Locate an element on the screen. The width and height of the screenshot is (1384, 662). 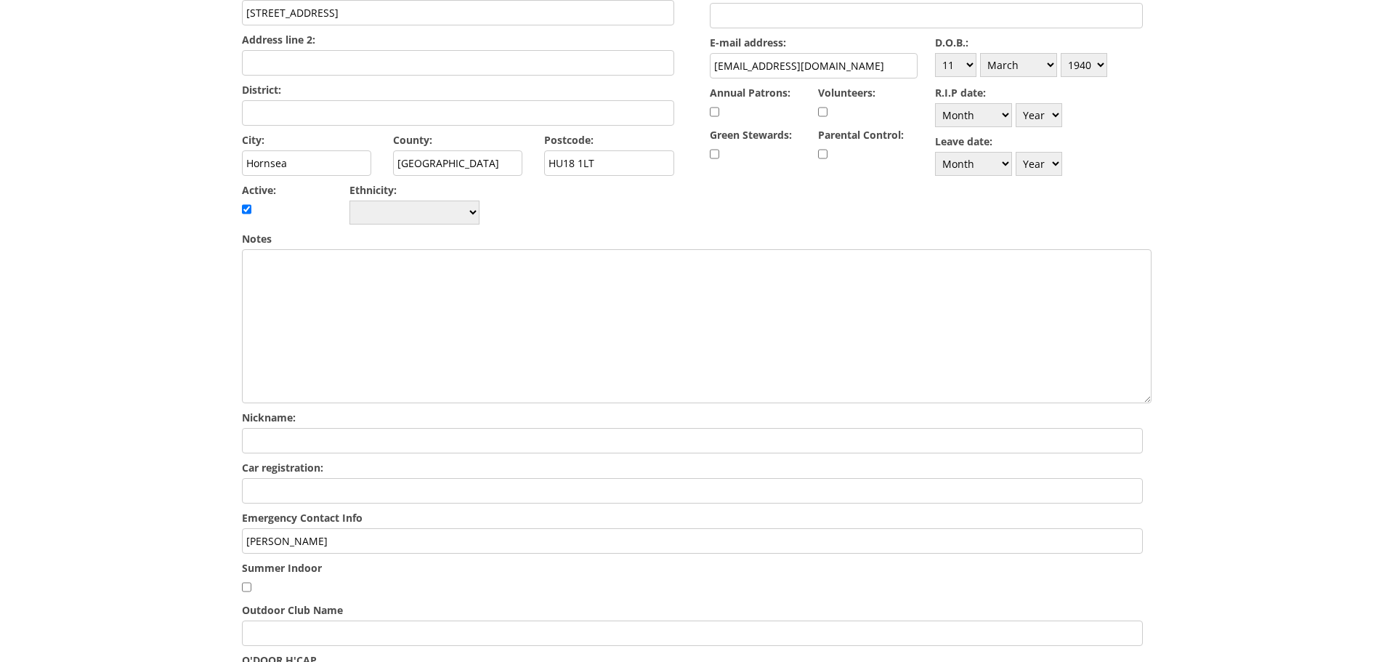
label: R.I.P date: is located at coordinates (1039, 92).